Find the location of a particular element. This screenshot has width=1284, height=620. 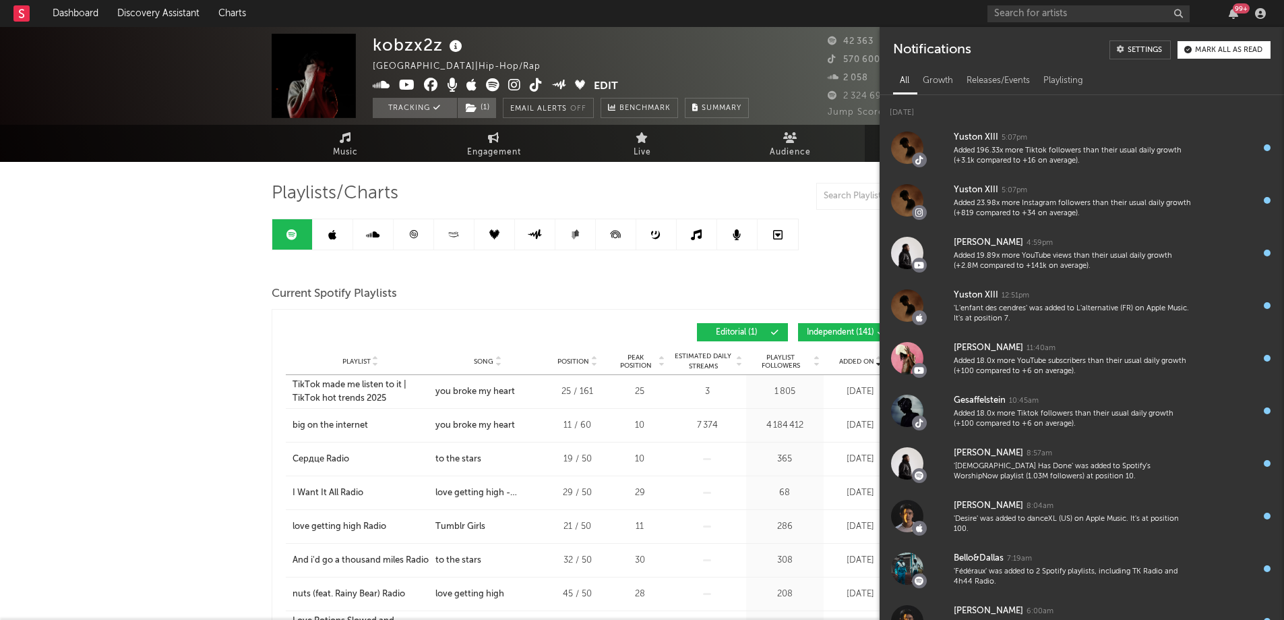

span: ( 1 ) is located at coordinates (477, 108).